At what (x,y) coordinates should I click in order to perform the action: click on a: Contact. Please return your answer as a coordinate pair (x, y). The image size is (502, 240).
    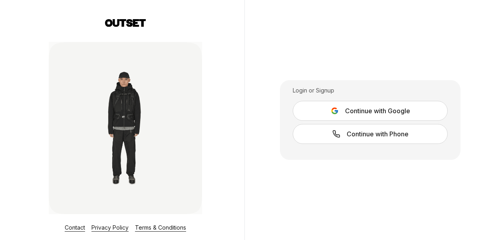
    Looking at the image, I should click on (75, 227).